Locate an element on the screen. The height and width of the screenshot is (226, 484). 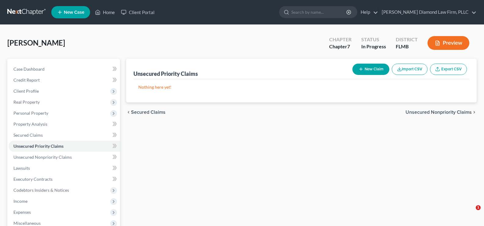
span: Miscellaneous is located at coordinates (27, 223).